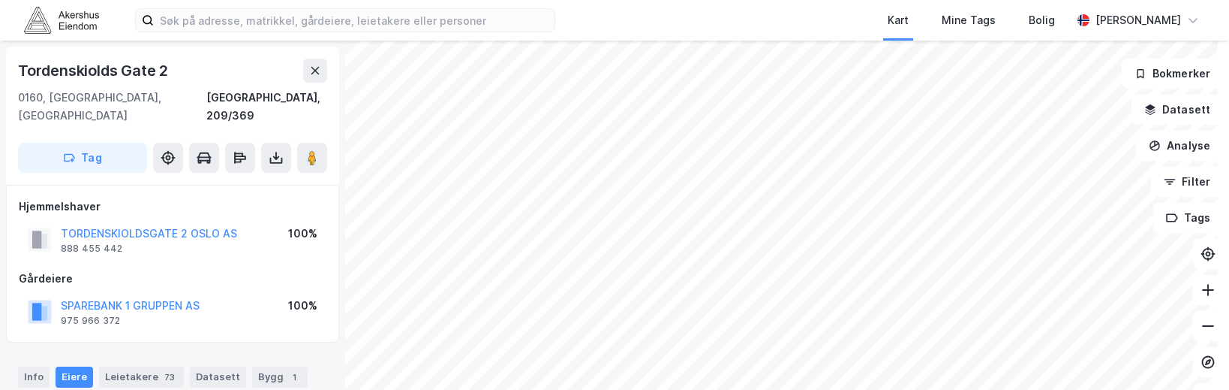  What do you see at coordinates (92, 248) in the screenshot?
I see `div: 888 455 442` at bounding box center [92, 248].